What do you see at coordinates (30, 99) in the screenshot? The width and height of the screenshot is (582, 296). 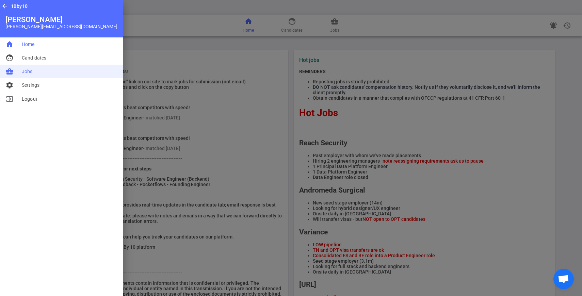 I see `span: Logout` at bounding box center [30, 99].